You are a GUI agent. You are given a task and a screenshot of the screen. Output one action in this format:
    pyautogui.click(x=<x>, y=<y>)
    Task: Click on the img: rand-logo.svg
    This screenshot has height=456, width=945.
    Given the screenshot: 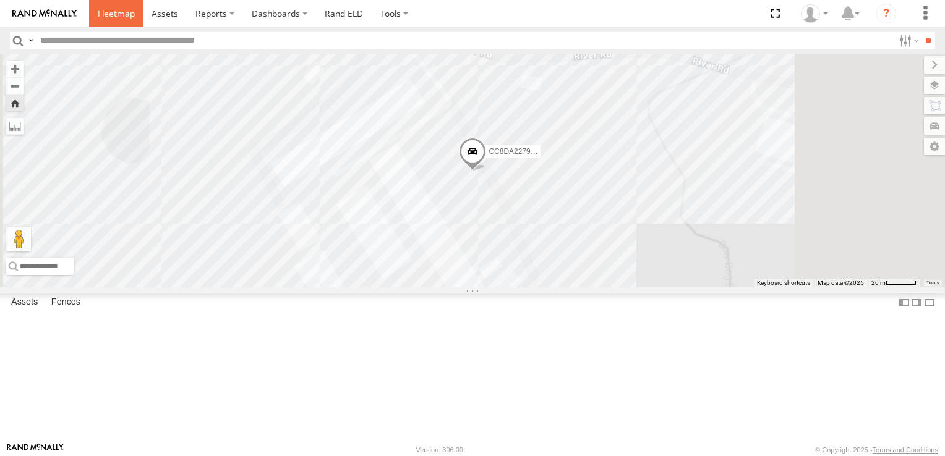 What is the action you would take?
    pyautogui.click(x=45, y=14)
    